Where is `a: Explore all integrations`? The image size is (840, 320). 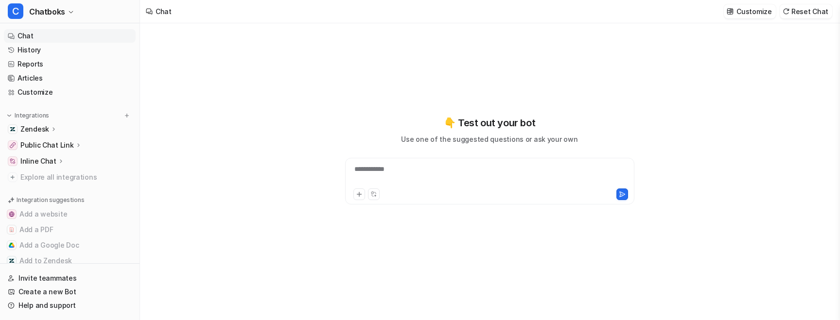
a: Explore all integrations is located at coordinates (70, 177).